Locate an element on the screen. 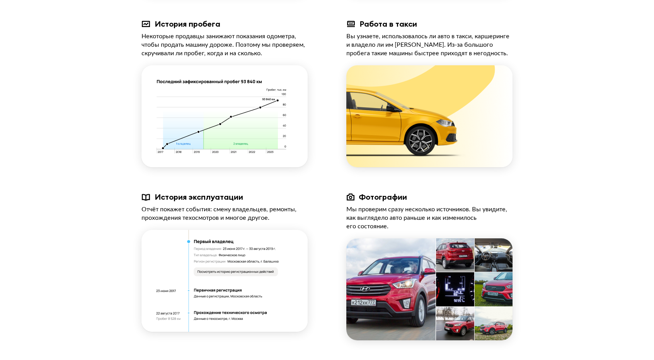  div: История пробега is located at coordinates (188, 24).